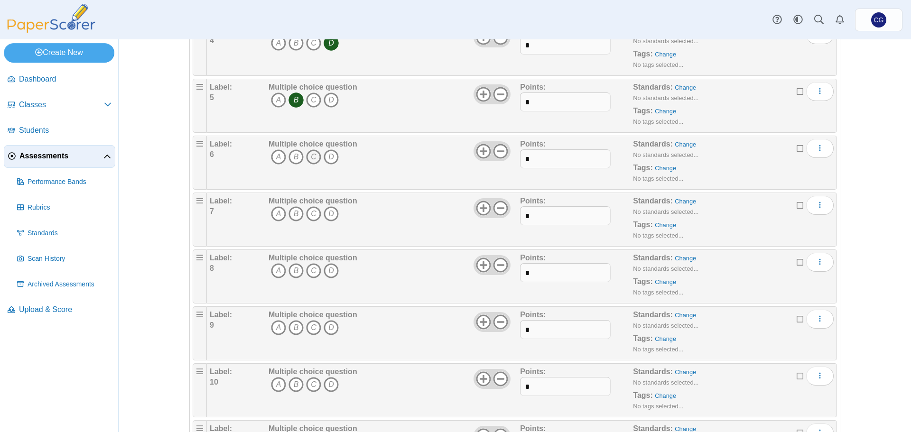 Image resolution: width=911 pixels, height=432 pixels. Describe the element at coordinates (64, 285) in the screenshot. I see `a: Archived Assessments` at that location.